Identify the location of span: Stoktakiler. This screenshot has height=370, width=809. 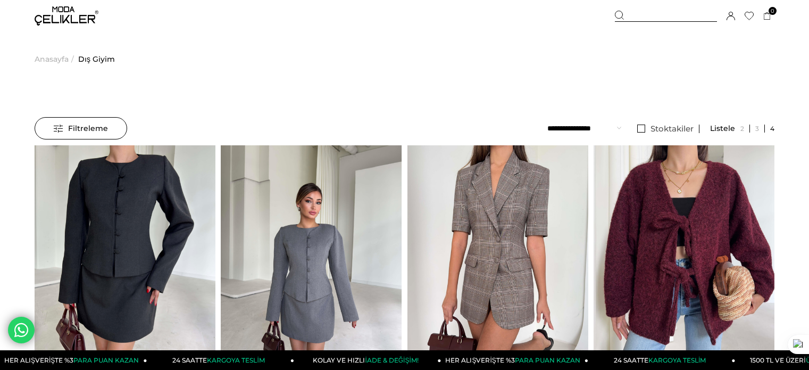
(671, 128).